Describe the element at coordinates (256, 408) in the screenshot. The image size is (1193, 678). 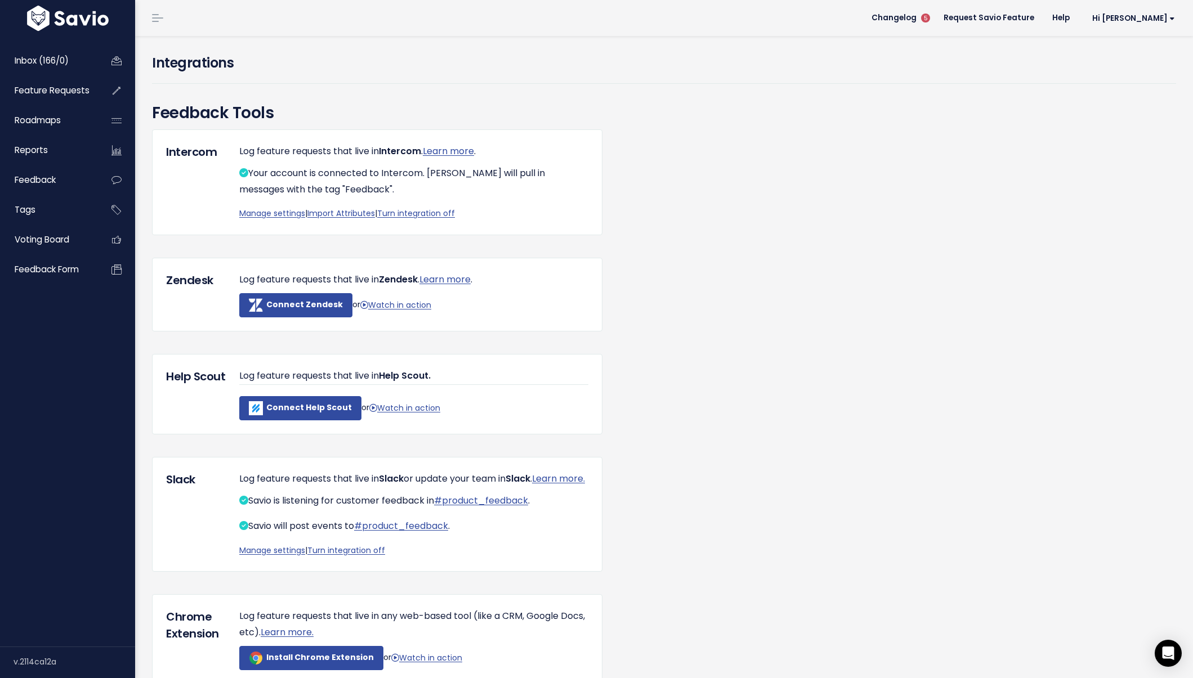
I see `img: helpscout-icon-white-800.7d884a5e14b2.png` at that location.